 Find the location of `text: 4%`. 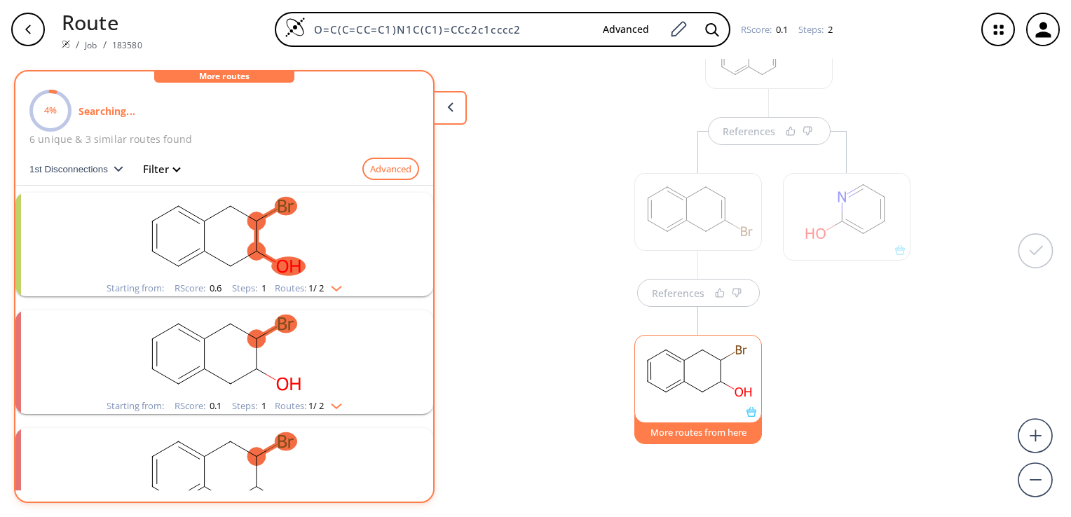

text: 4% is located at coordinates (50, 110).